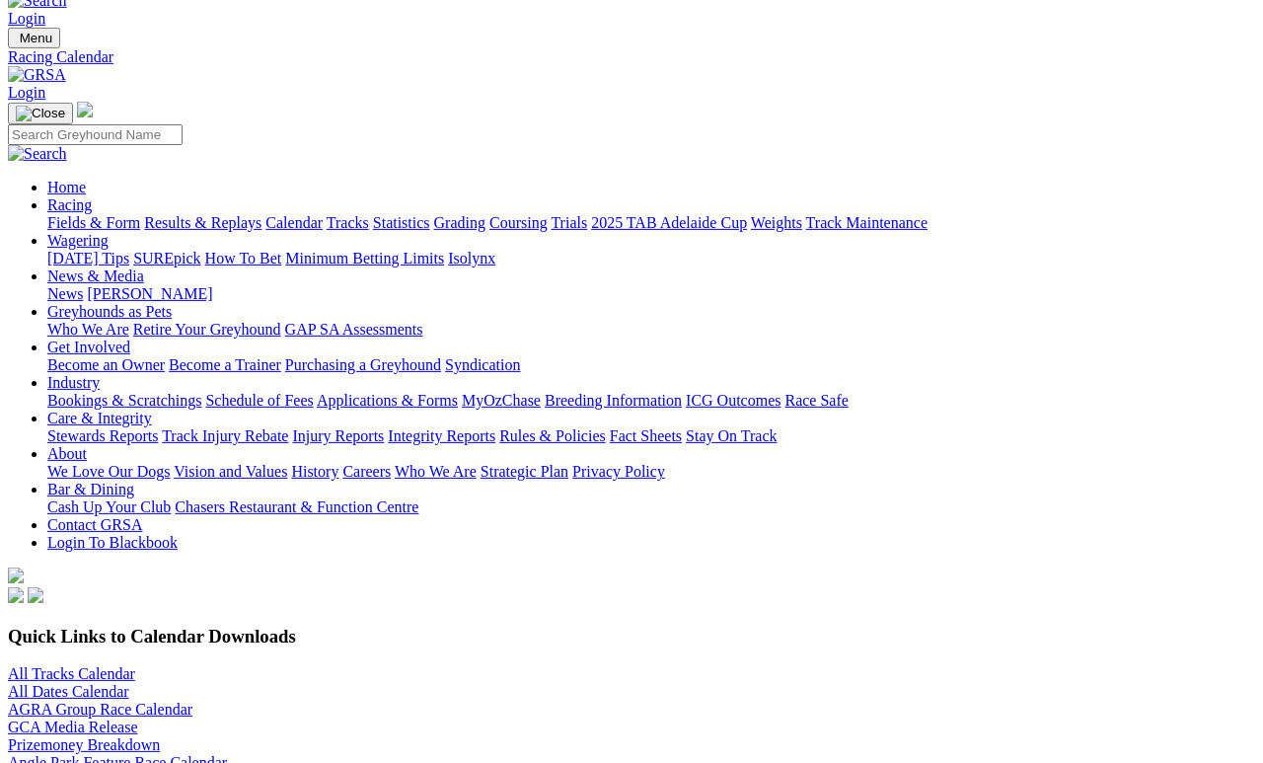 The height and width of the screenshot is (763, 1263). I want to click on a: Privacy Policy, so click(619, 471).